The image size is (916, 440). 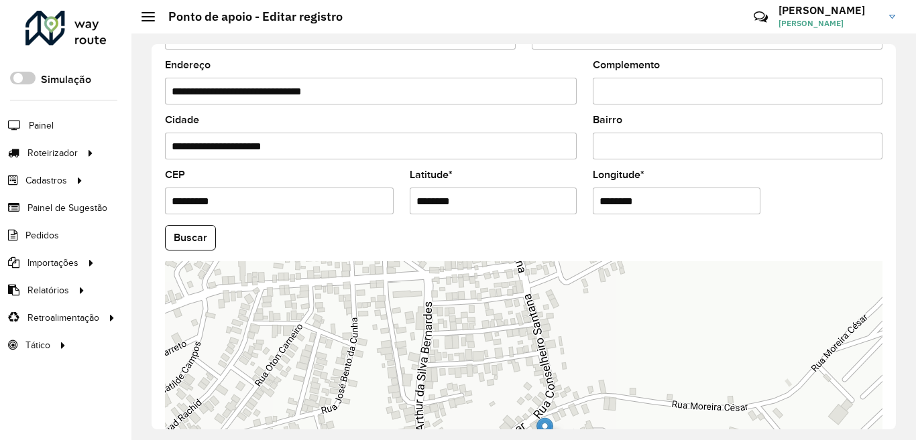 What do you see at coordinates (52, 153) in the screenshot?
I see `span: Roteirizador` at bounding box center [52, 153].